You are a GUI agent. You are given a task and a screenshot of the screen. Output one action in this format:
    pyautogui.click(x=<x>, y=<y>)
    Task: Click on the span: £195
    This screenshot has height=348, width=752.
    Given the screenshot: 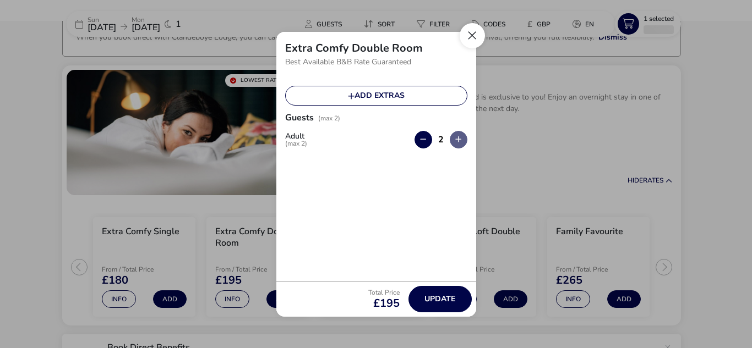 What is the action you would take?
    pyautogui.click(x=383, y=304)
    